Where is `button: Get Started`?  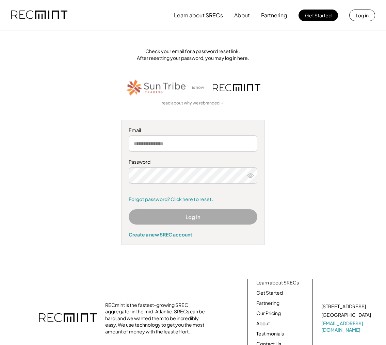
button: Get Started is located at coordinates (318, 15).